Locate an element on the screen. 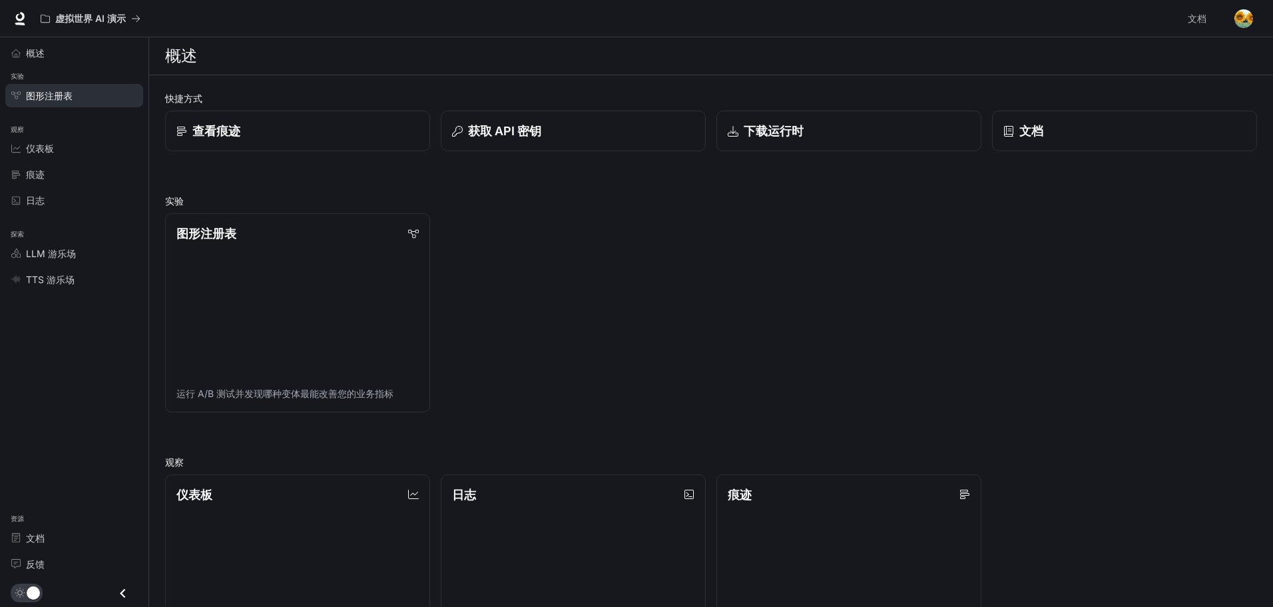 This screenshot has height=607, width=1273. font: 运行 A/B 测试并发现哪种变体最能改善您的业务指标 is located at coordinates (285, 393).